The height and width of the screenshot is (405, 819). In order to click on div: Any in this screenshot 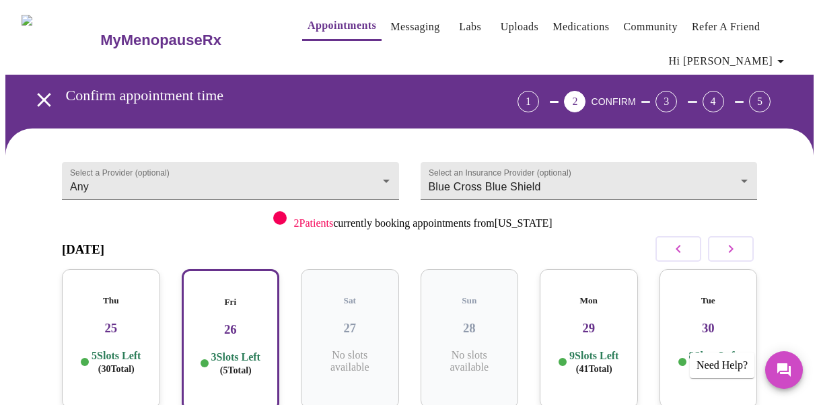, I will do `click(230, 181)`.